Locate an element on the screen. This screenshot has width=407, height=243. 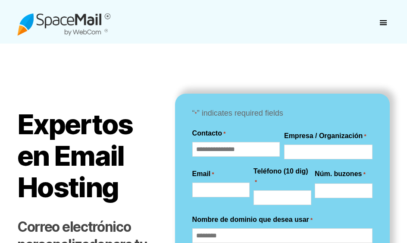
p: “ ” indicates required fields is located at coordinates (282, 113).